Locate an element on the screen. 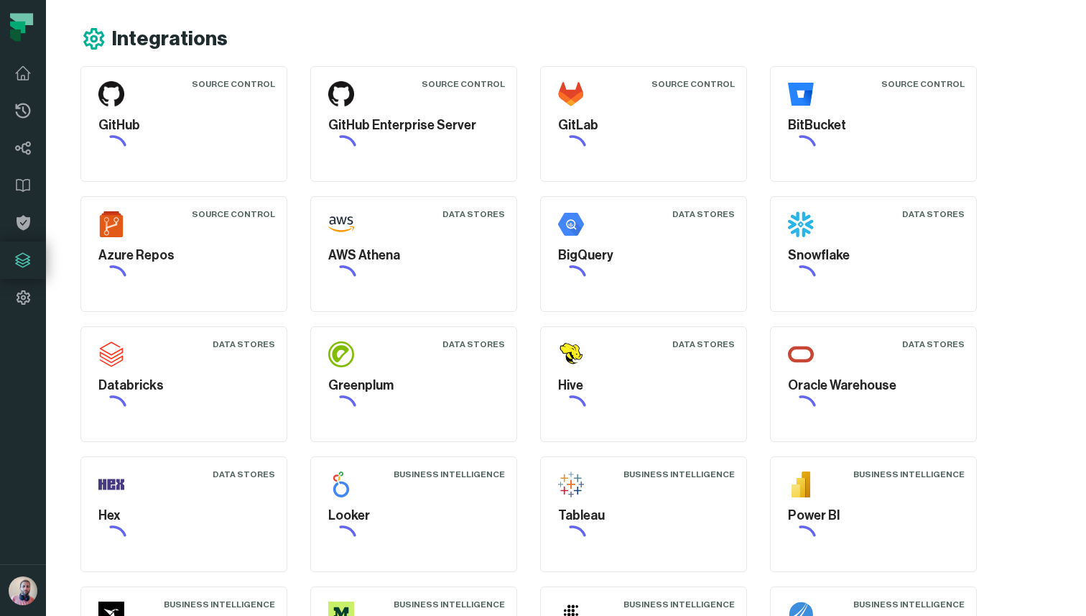 Image resolution: width=1086 pixels, height=616 pixels. img: GitLab is located at coordinates (571, 94).